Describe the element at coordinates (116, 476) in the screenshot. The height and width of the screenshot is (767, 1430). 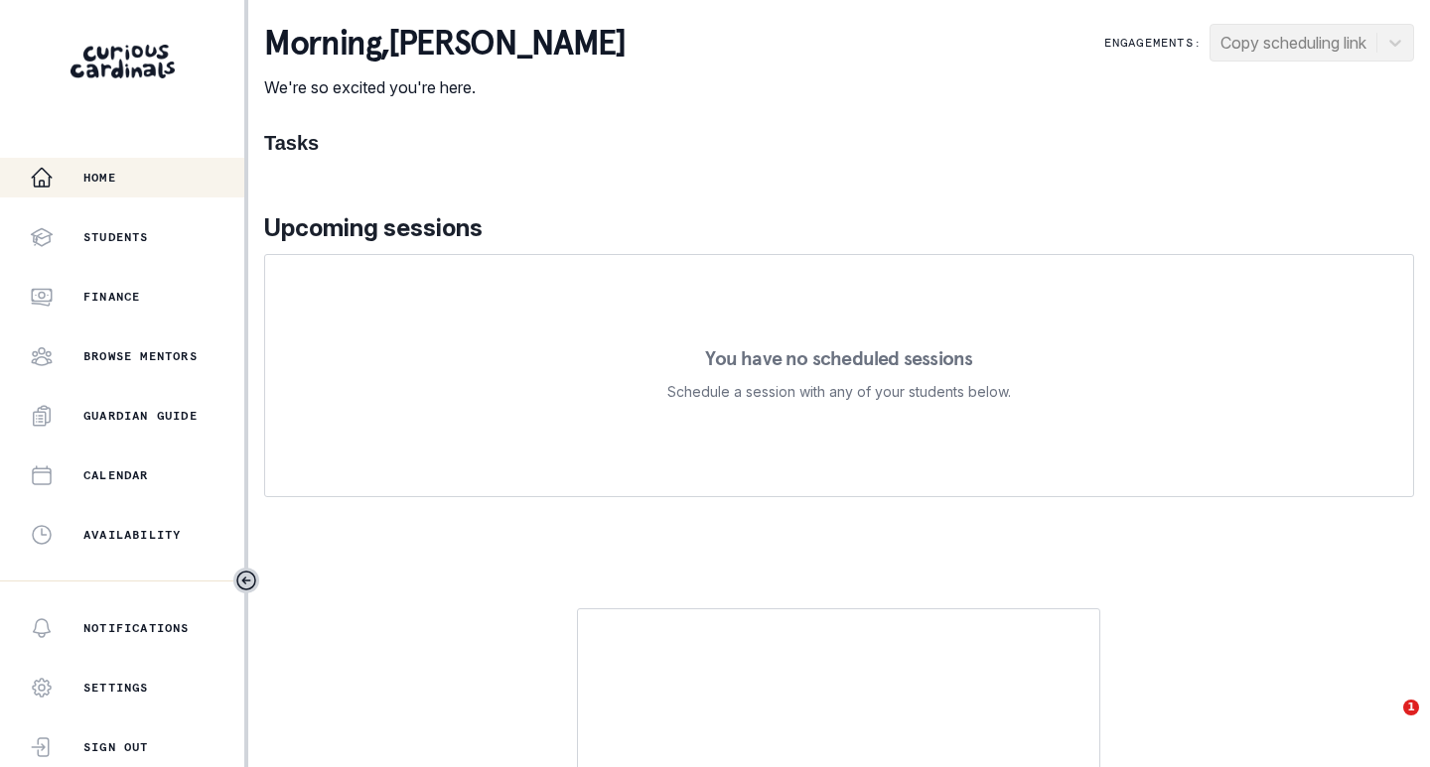
I see `p: Calendar` at that location.